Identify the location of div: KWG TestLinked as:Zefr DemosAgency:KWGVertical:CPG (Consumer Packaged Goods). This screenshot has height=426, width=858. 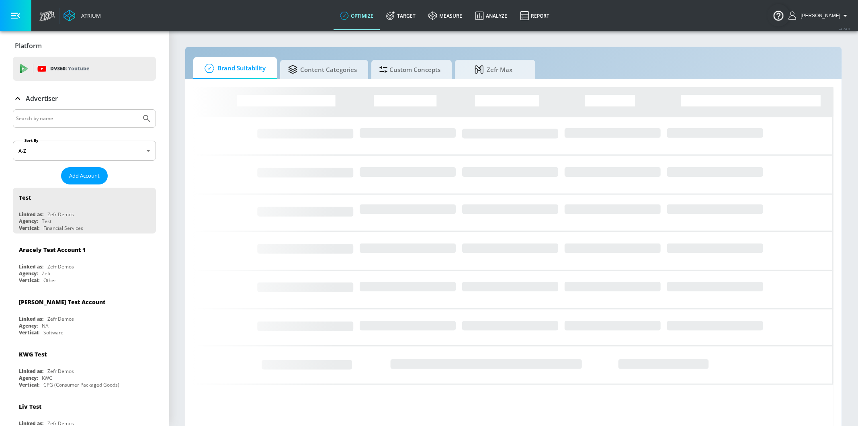
(84, 367).